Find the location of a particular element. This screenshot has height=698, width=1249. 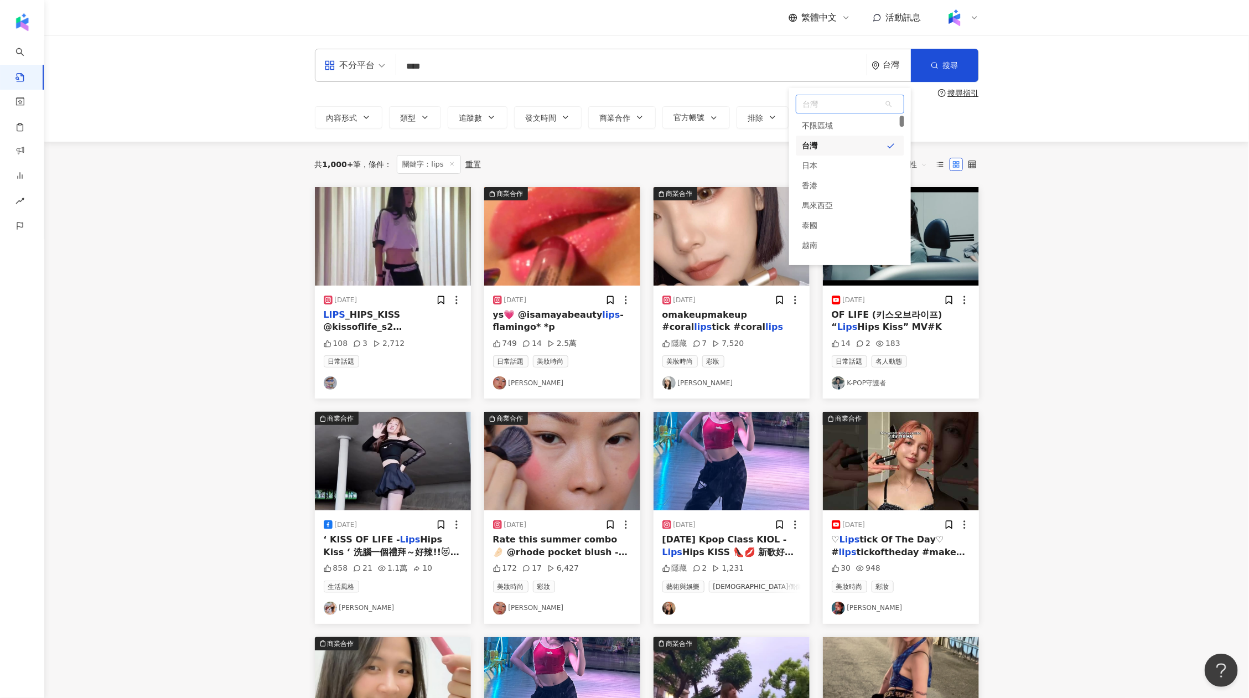

button: 內容形式 is located at coordinates (349, 117).